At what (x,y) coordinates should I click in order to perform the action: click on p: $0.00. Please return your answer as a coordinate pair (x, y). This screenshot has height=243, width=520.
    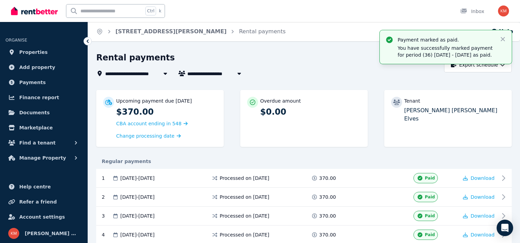
    Looking at the image, I should click on (310, 112).